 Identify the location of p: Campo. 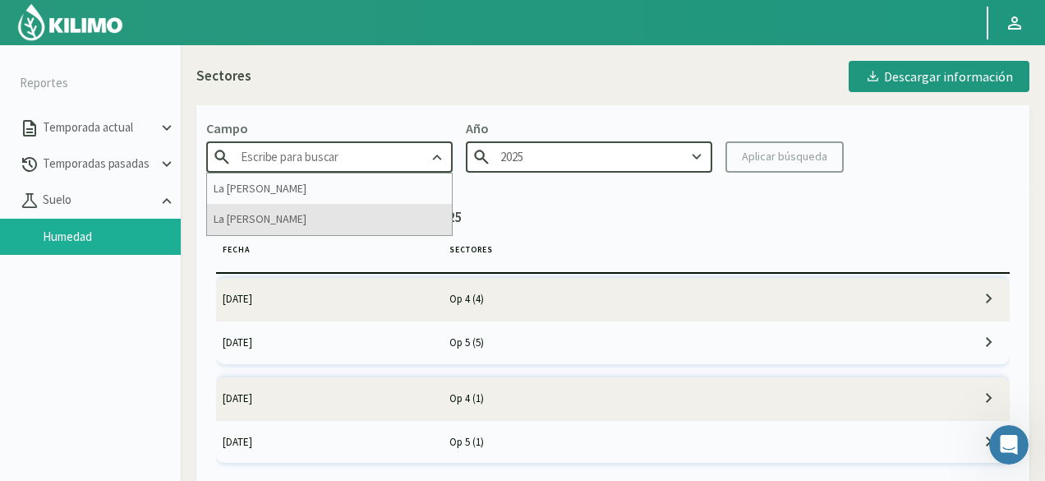
(329, 128).